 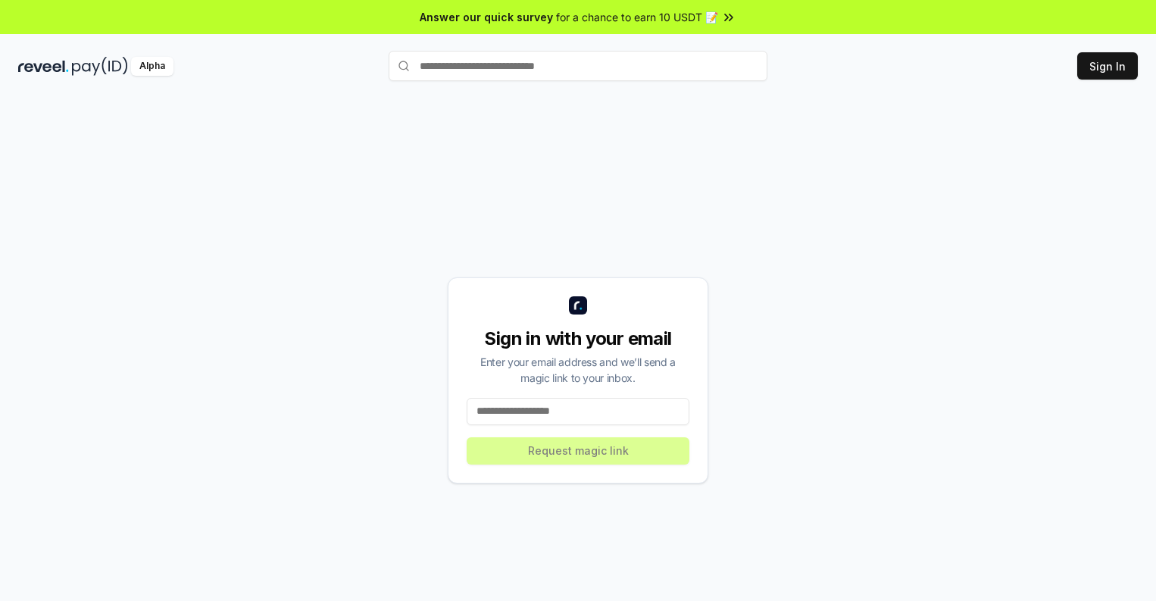 What do you see at coordinates (152, 66) in the screenshot?
I see `div: Alpha` at bounding box center [152, 66].